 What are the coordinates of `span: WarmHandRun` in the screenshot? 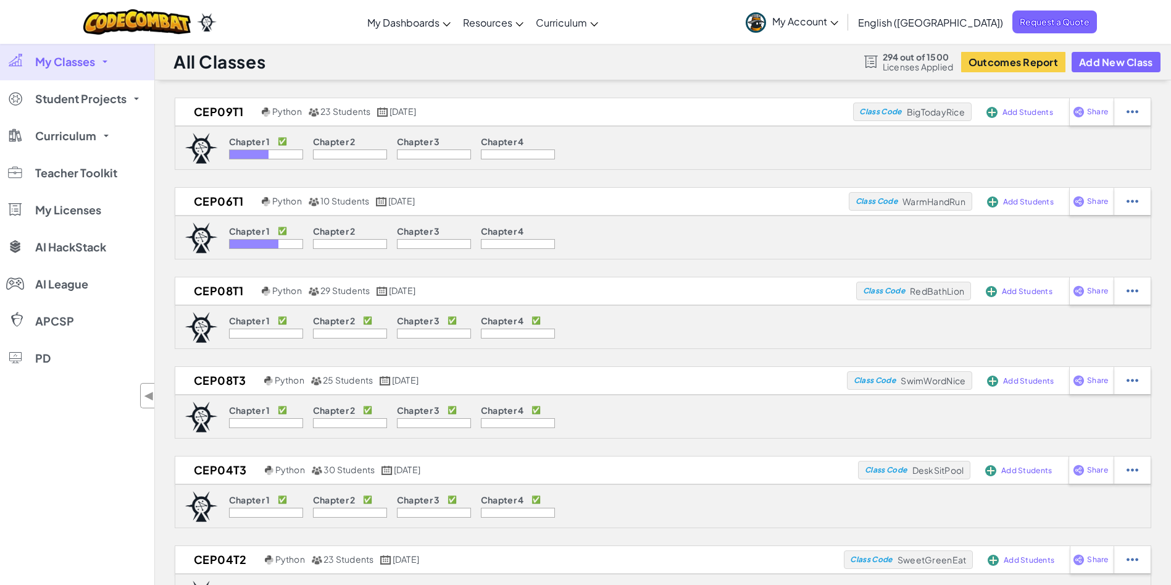 It's located at (934, 201).